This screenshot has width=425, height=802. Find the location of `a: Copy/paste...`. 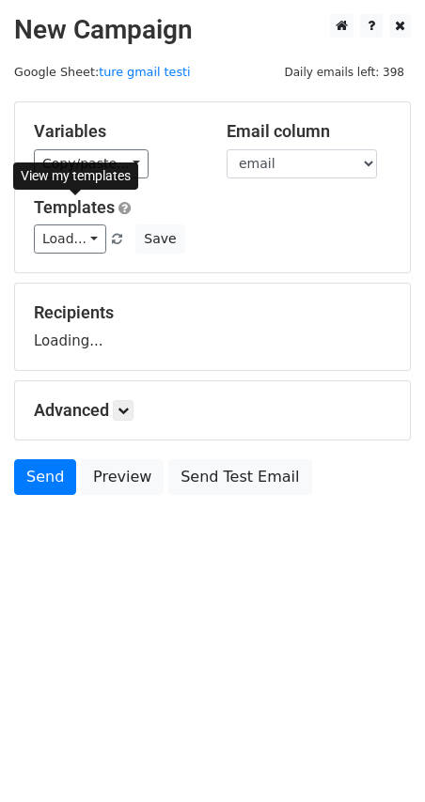

a: Copy/paste... is located at coordinates (91, 163).